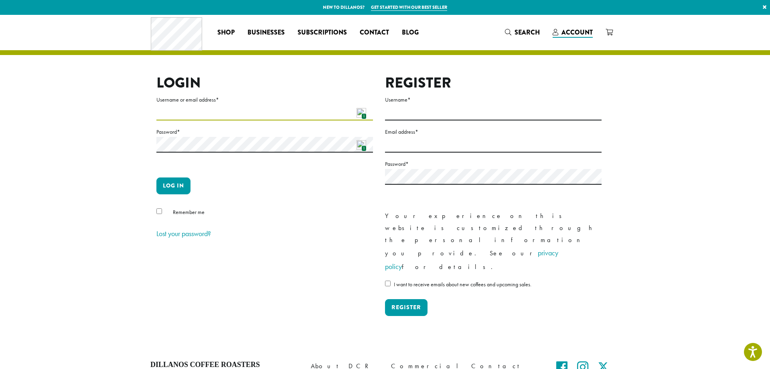  What do you see at coordinates (265, 99) in the screenshot?
I see `label: Username or email address` at bounding box center [265, 99].